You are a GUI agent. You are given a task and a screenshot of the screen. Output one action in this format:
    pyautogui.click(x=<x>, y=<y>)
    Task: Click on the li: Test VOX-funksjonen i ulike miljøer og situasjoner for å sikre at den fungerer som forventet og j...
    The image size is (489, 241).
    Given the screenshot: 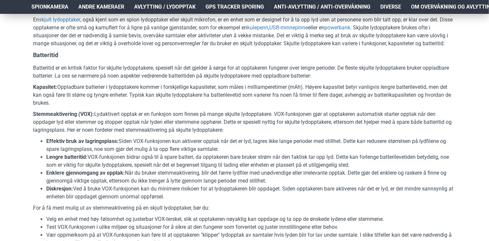 What is the action you would take?
    pyautogui.click(x=251, y=227)
    